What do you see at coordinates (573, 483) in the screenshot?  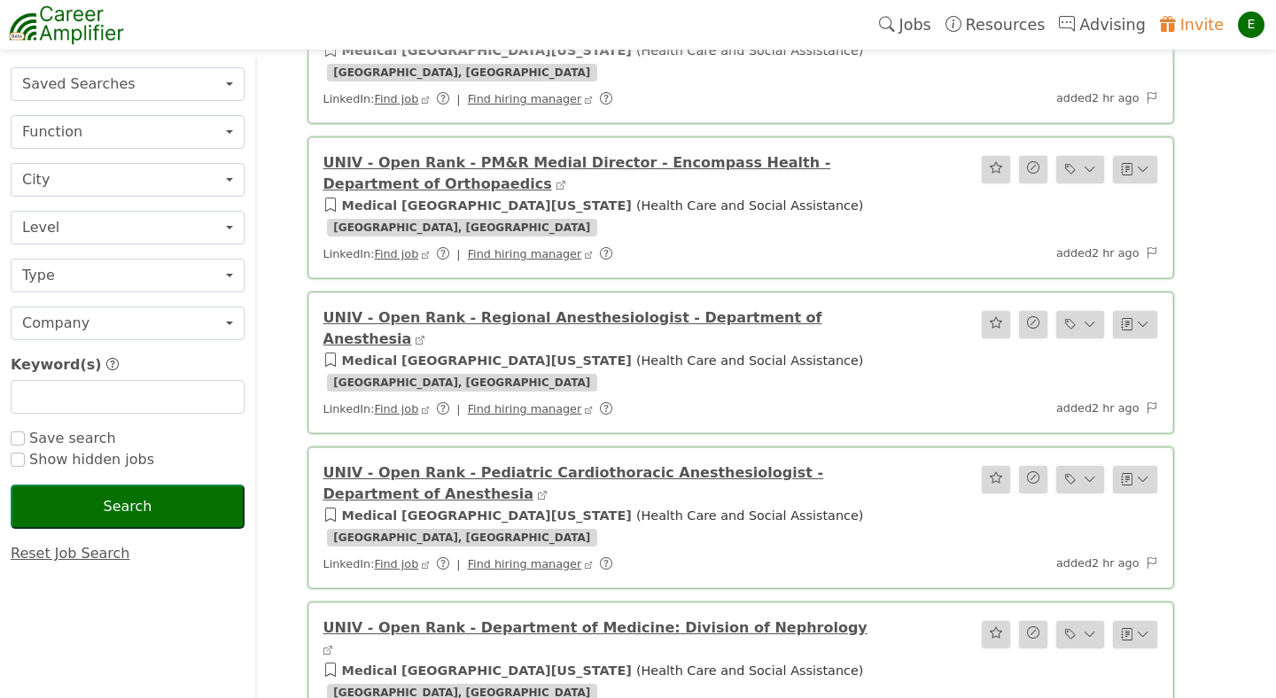 I see `a: UNIV - Open Rank - Pediatric Cardiothoracic Anesthesiologist - Department of Anesthesia` at bounding box center [573, 483].